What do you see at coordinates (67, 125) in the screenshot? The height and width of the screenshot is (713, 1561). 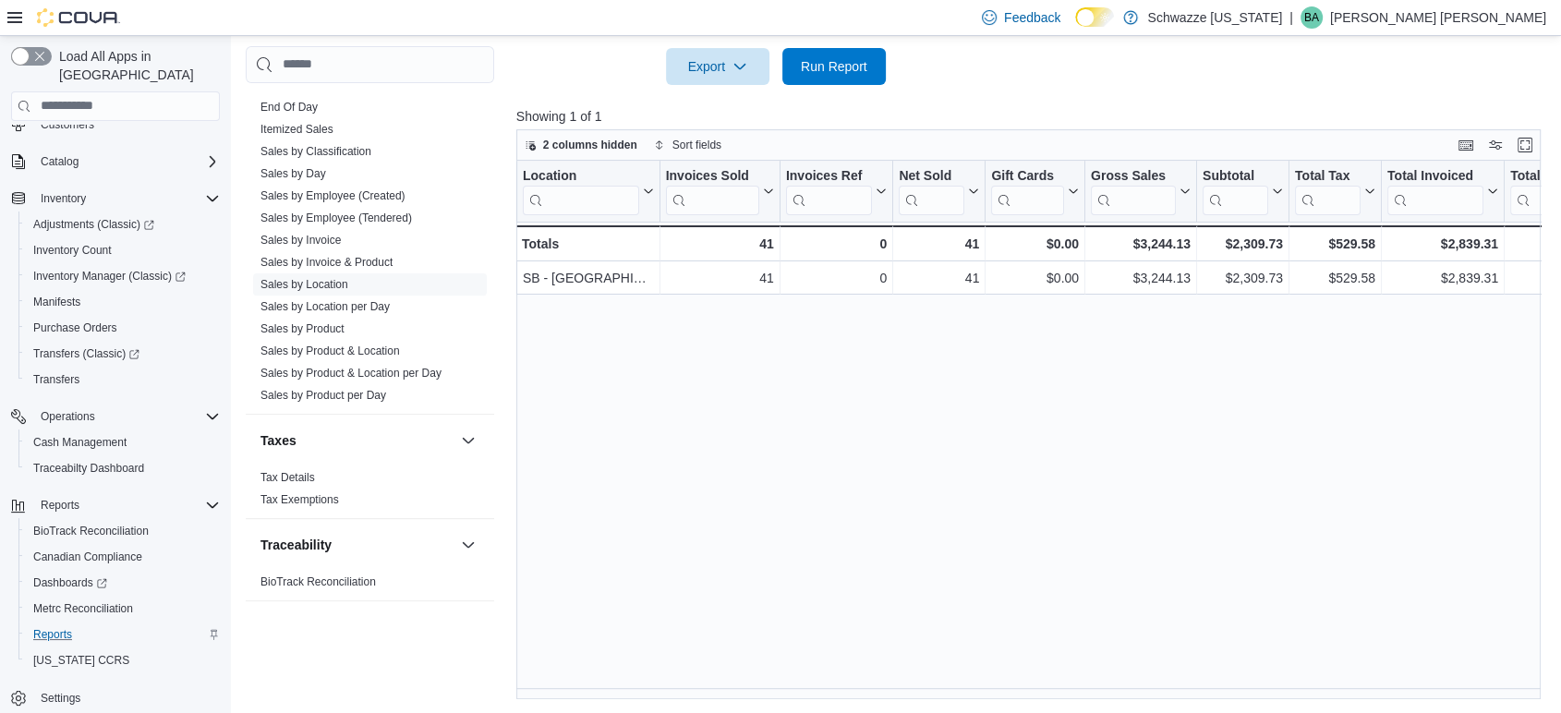 I see `a: Customers` at bounding box center [67, 125].